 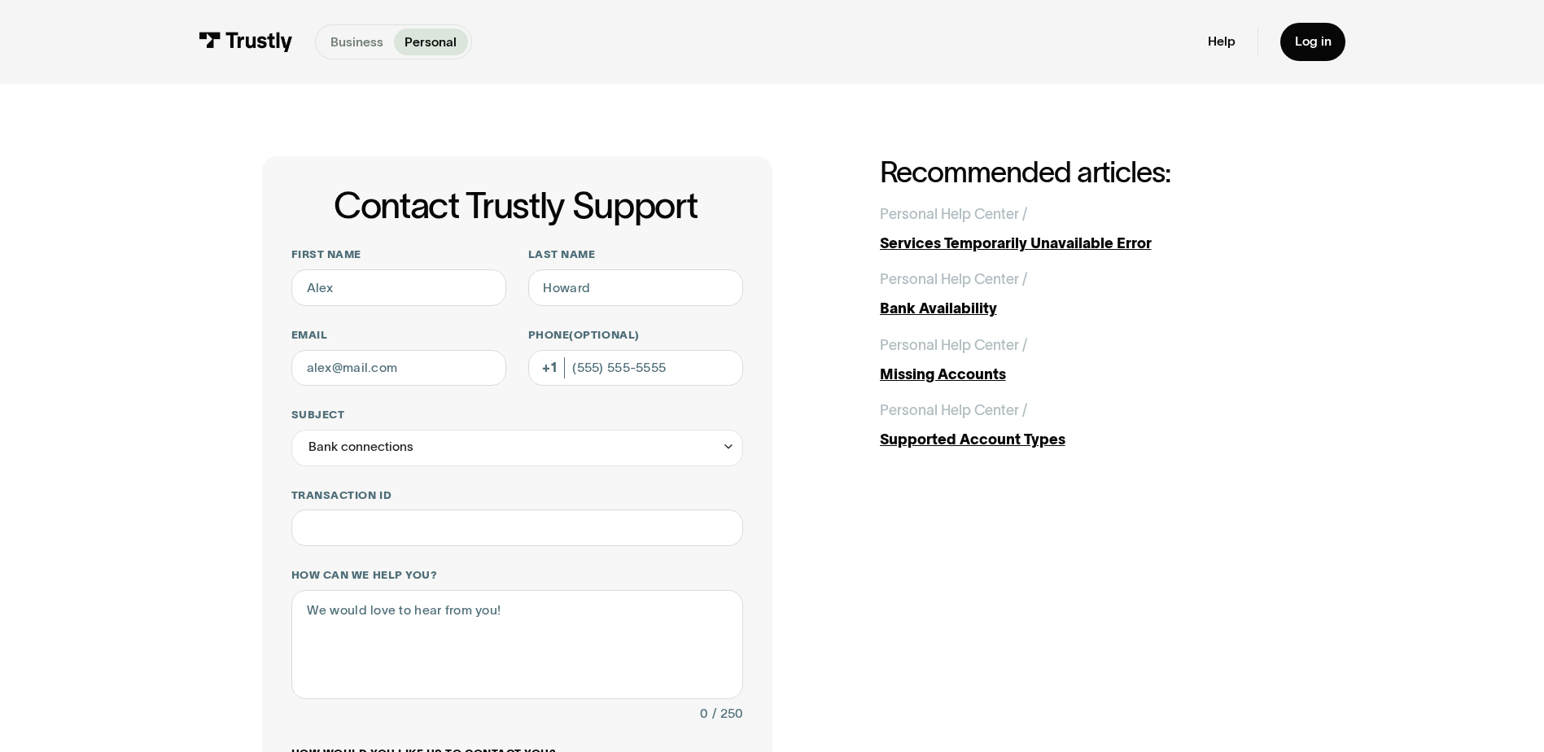 I want to click on div: Bank Availability, so click(x=1081, y=308).